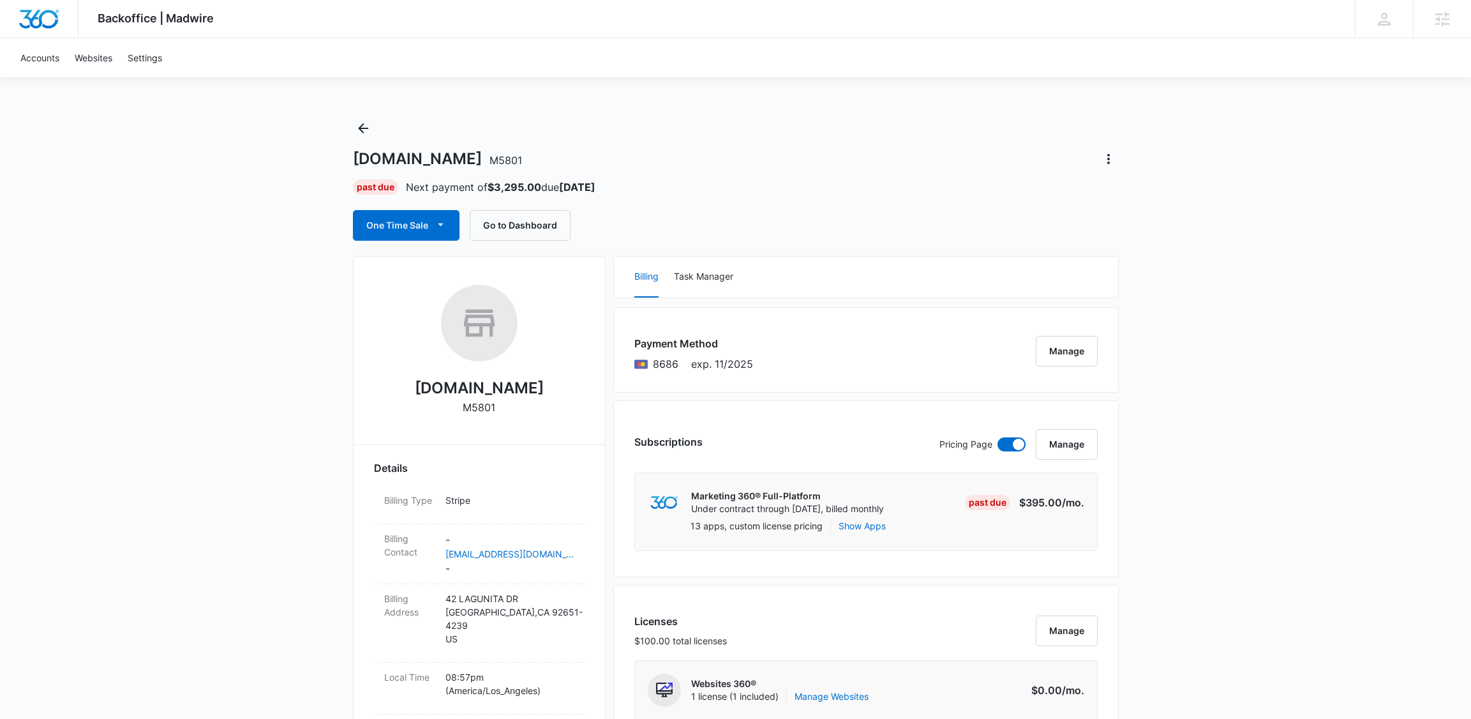 The height and width of the screenshot is (719, 1471). I want to click on dt: Billing Type, so click(410, 500).